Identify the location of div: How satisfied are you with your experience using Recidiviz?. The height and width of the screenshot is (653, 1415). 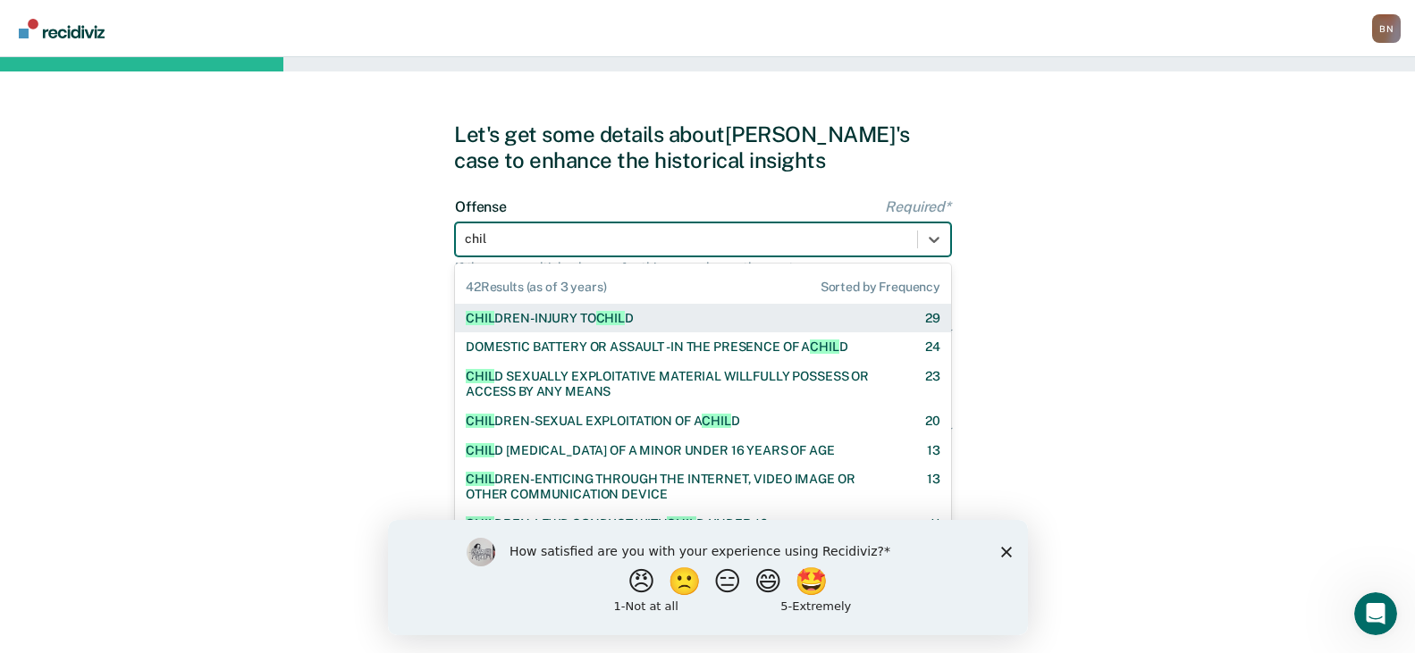
(328, 31).